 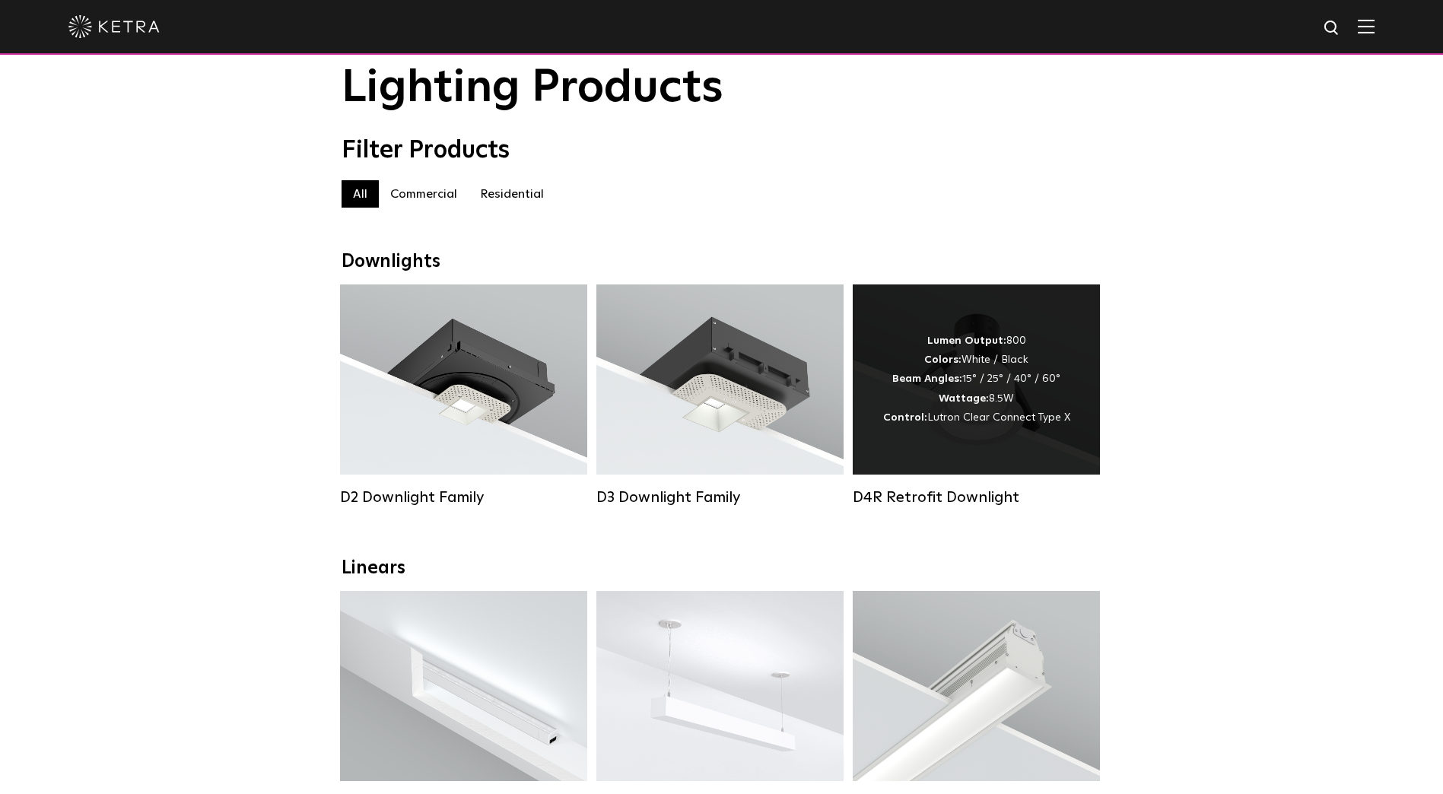 What do you see at coordinates (942, 360) in the screenshot?
I see `strong: Colors:` at bounding box center [942, 360].